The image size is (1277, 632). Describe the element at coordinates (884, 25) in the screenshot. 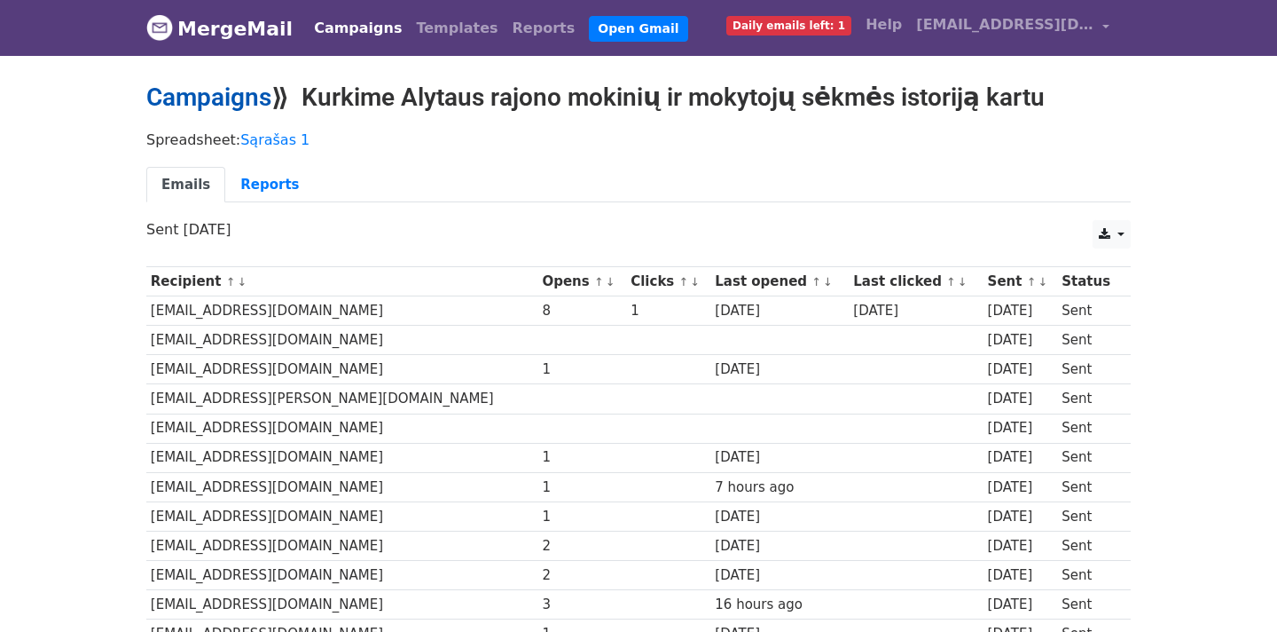

I see `a: Help` at that location.